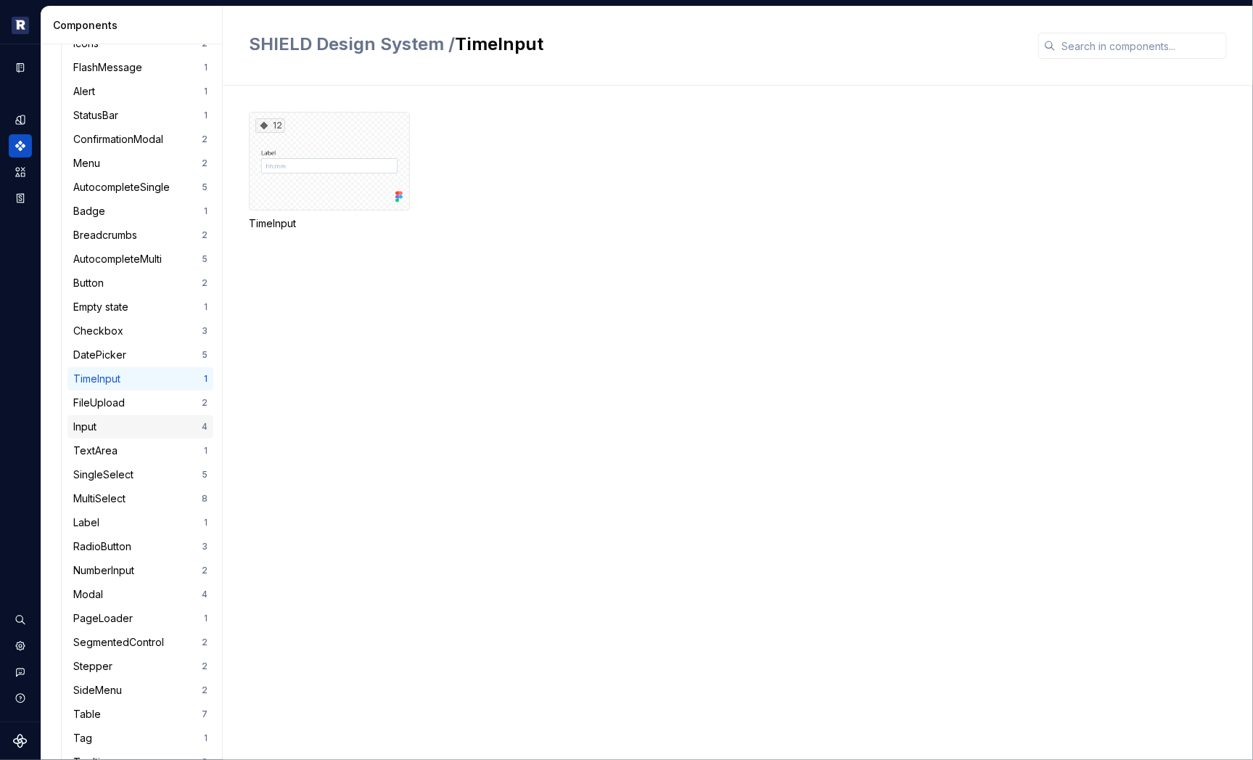  What do you see at coordinates (20, 741) in the screenshot?
I see `svg: Supernova Logo` at bounding box center [20, 741].